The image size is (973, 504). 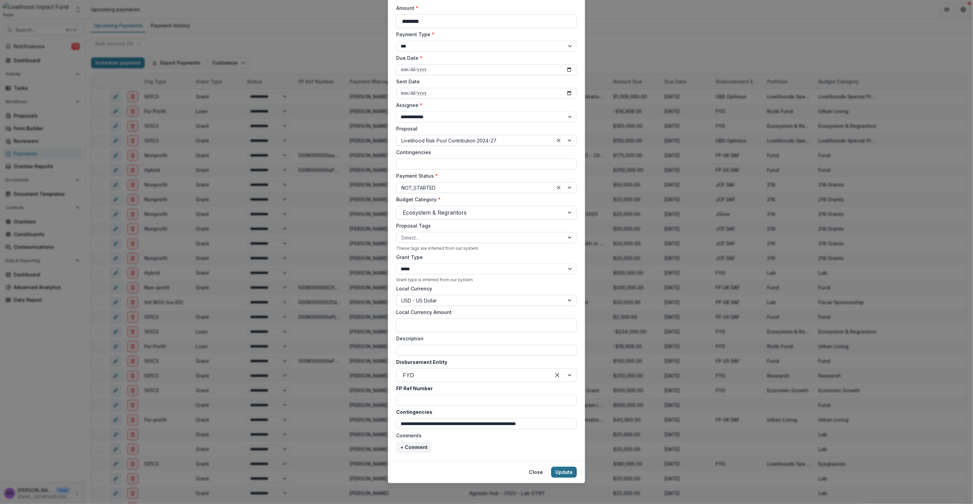 What do you see at coordinates (564, 473) in the screenshot?
I see `button: Update` at bounding box center [564, 473].